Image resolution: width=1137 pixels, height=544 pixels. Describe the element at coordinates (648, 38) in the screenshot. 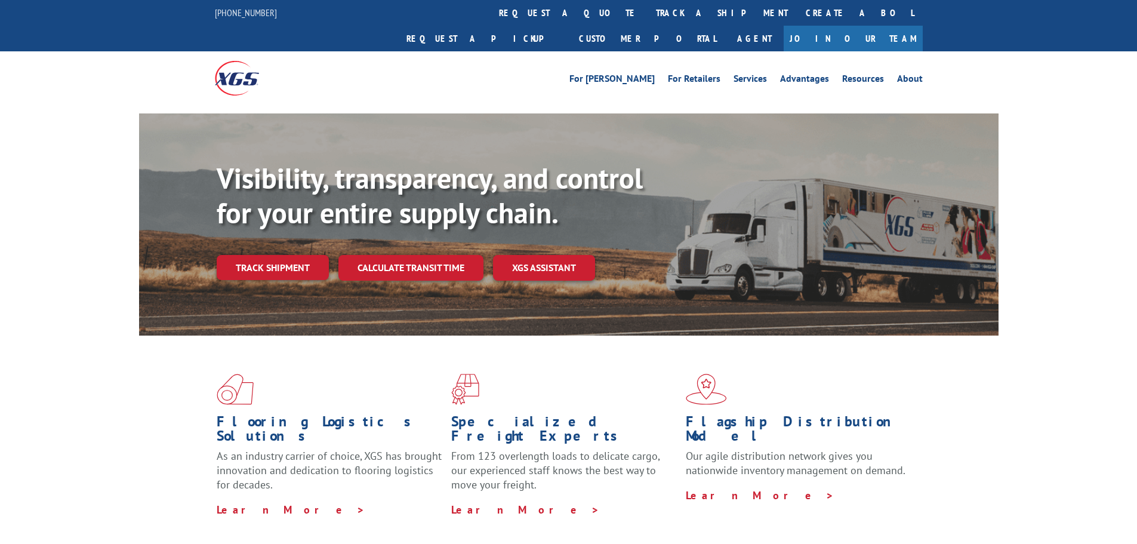

I see `a: Customer Portal` at that location.